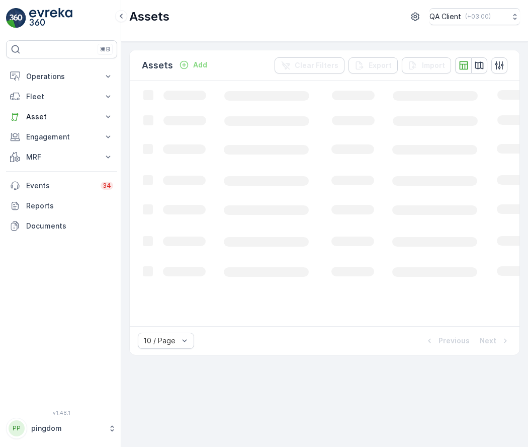 Image resolution: width=528 pixels, height=447 pixels. I want to click on a: Reports, so click(61, 206).